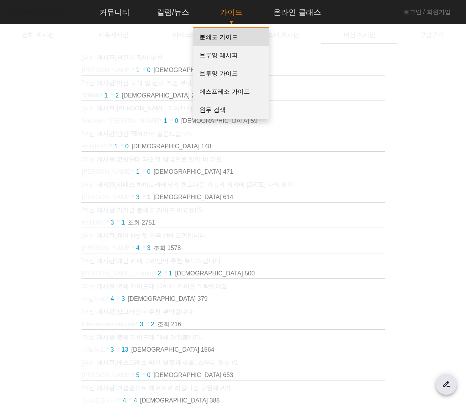 This screenshot has width=466, height=404. Describe the element at coordinates (96, 146) in the screenshot. I see `span: ghltjd9746` at that location.